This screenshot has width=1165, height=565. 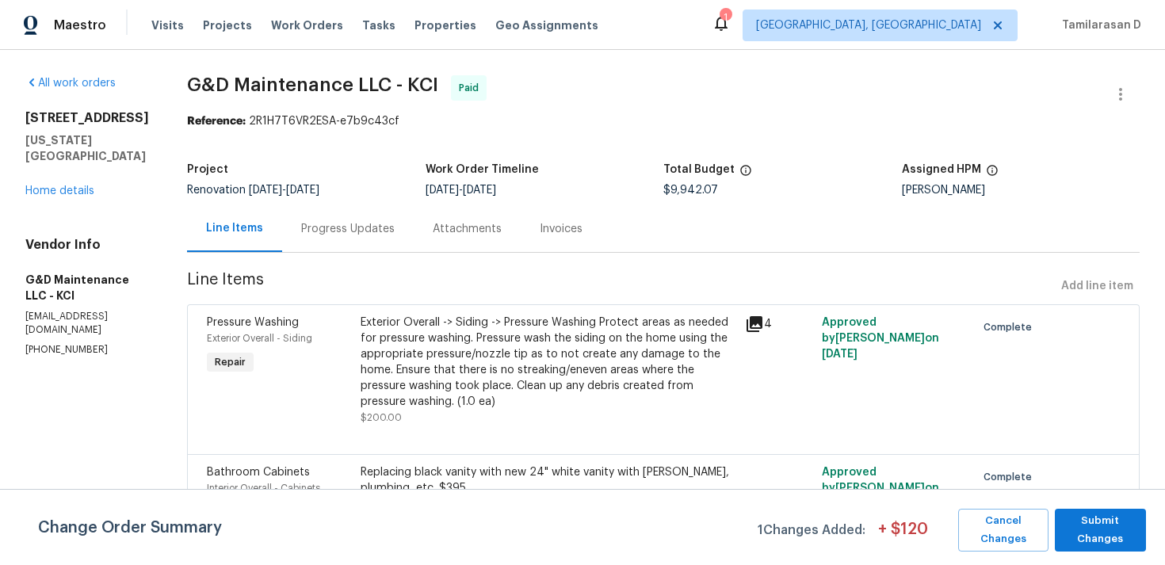 What do you see at coordinates (482, 170) in the screenshot?
I see `h5: Work Order Timeline` at bounding box center [482, 170].